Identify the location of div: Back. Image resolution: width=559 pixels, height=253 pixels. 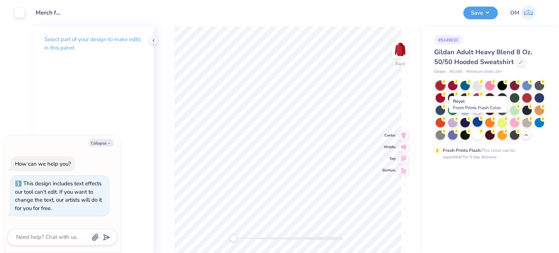
(401, 64).